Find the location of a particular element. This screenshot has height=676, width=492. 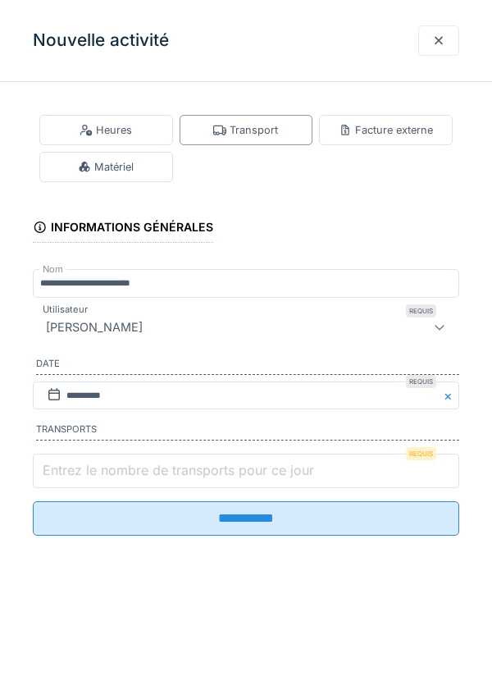

button: Close is located at coordinates (450, 395).